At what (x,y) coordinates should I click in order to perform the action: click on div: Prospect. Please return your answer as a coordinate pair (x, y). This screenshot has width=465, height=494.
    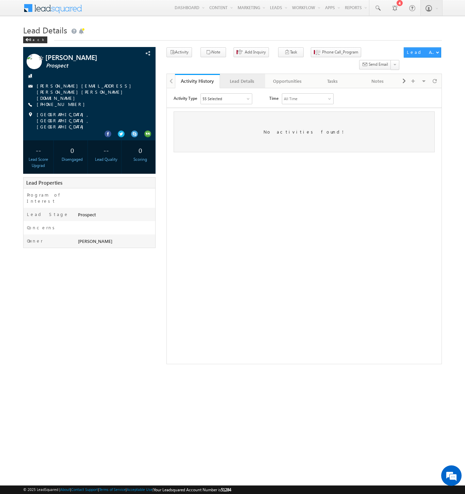
    Looking at the image, I should click on (116, 216).